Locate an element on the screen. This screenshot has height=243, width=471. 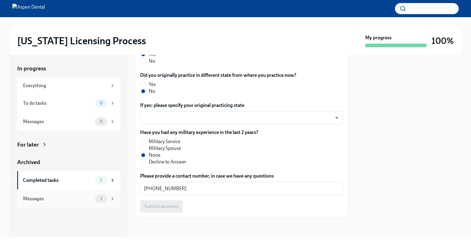
label: Have you had any military experience in the last 2 years? is located at coordinates (199, 132).